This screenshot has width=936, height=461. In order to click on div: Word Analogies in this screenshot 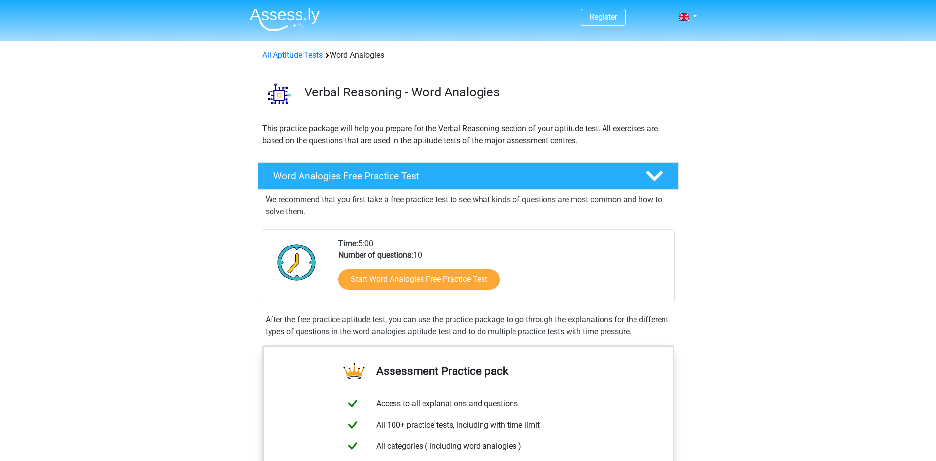, I will do `click(468, 55)`.